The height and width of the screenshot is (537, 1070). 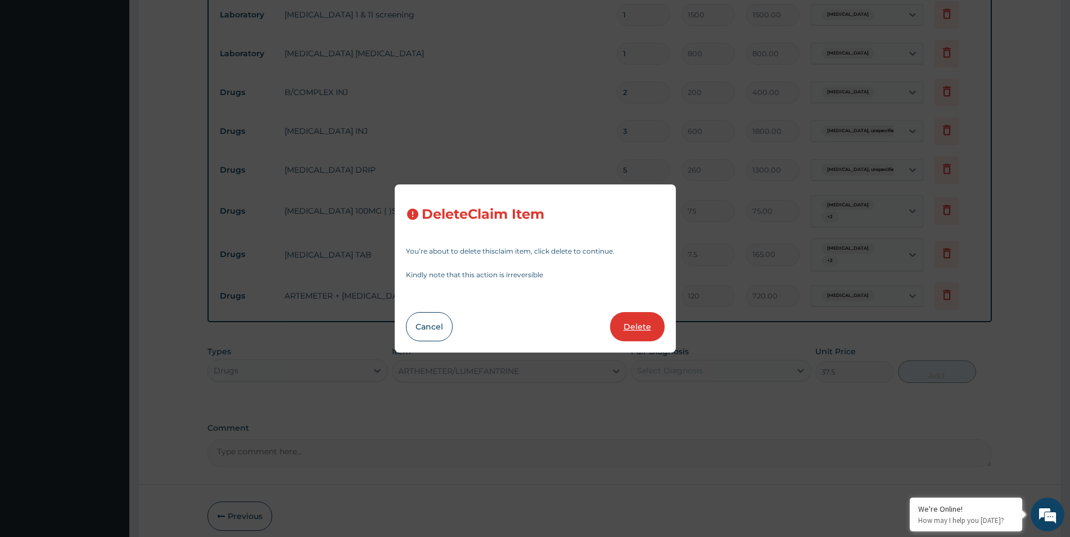 What do you see at coordinates (110, 198) in the screenshot?
I see `span: We're online!` at bounding box center [110, 198].